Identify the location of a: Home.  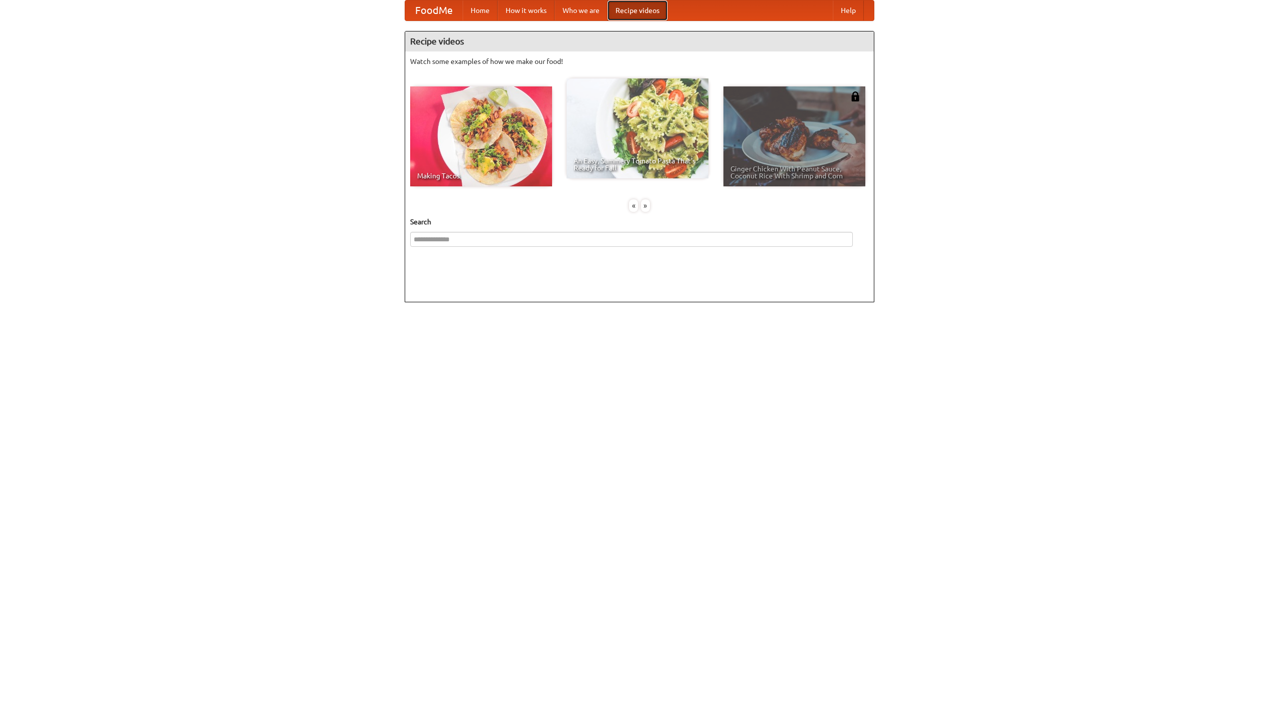
(480, 10).